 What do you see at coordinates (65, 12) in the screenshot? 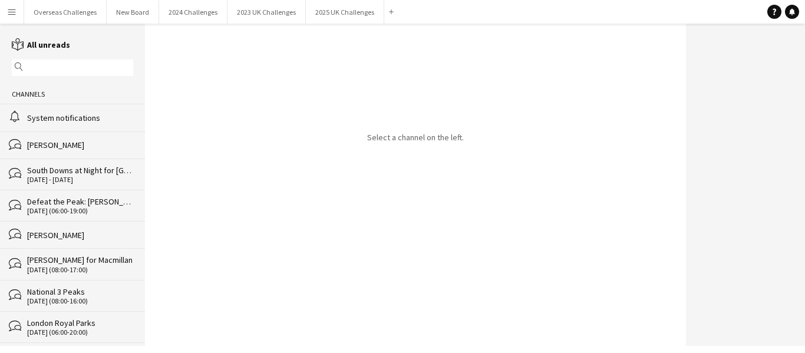
I see `button: Overseas Challenges` at bounding box center [65, 12].